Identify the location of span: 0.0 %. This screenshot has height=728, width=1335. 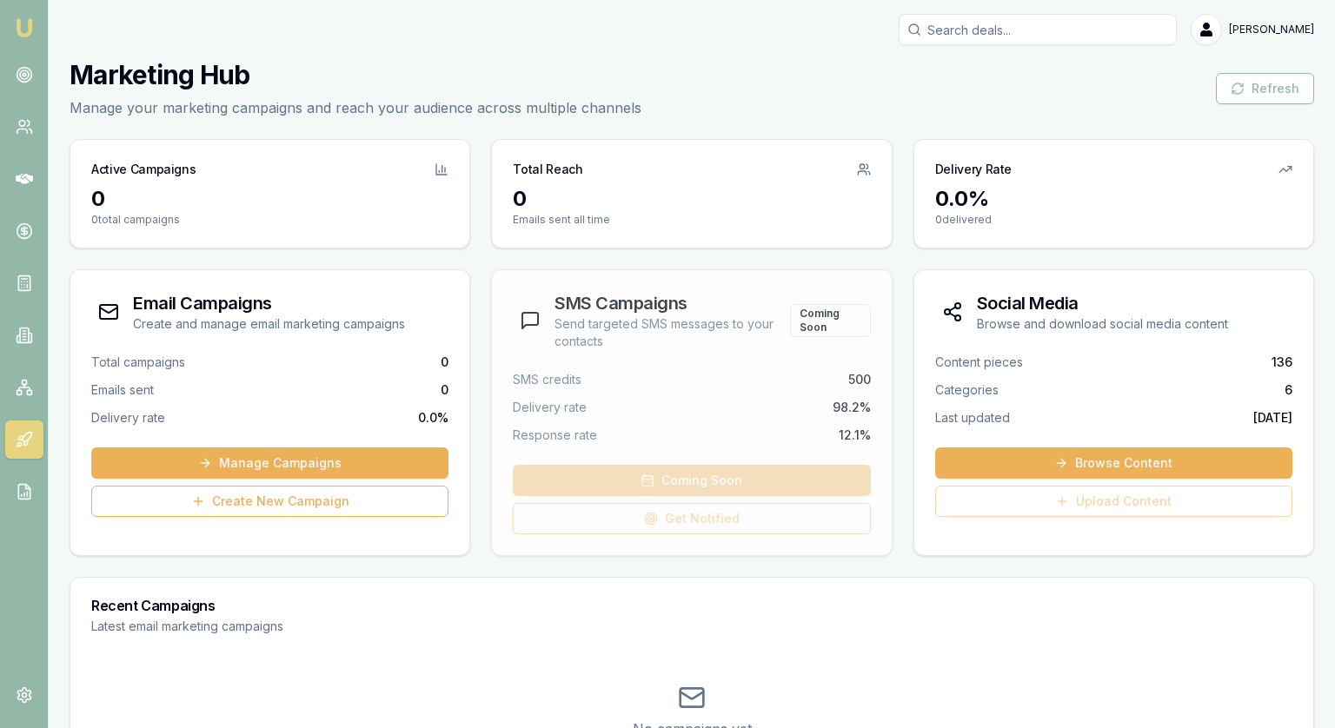
(433, 418).